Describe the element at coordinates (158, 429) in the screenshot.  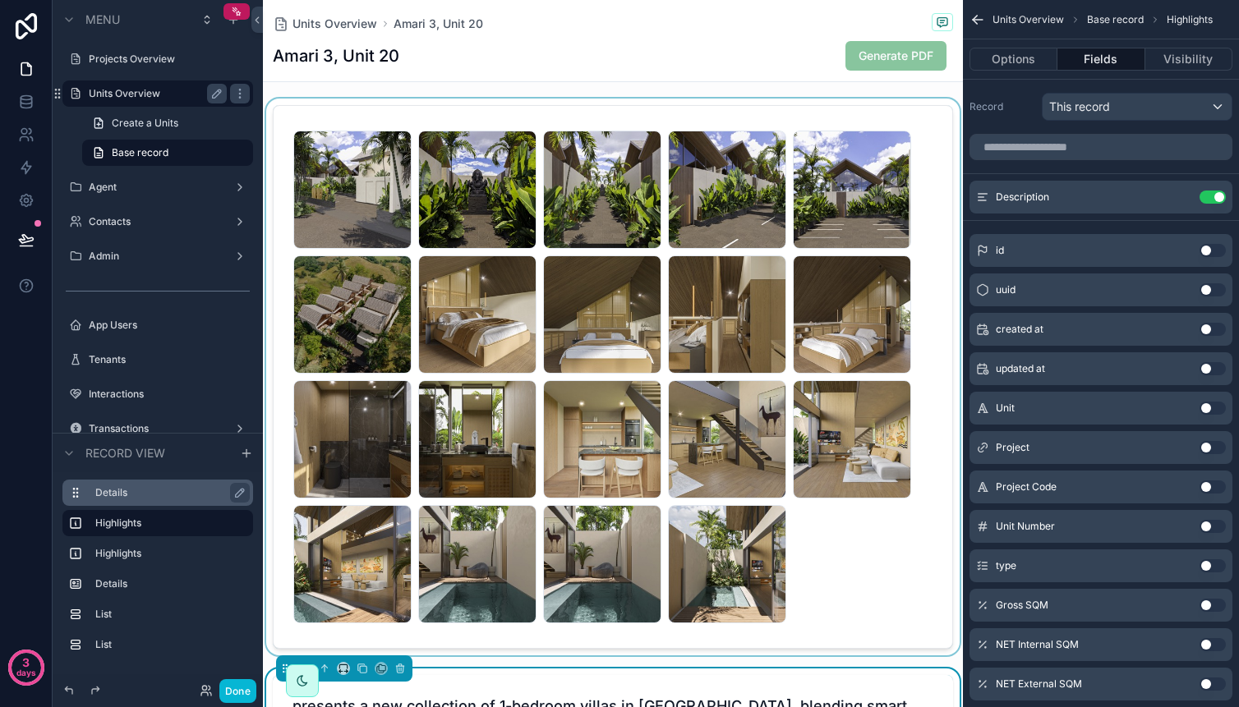
I see `a: Transactions` at that location.